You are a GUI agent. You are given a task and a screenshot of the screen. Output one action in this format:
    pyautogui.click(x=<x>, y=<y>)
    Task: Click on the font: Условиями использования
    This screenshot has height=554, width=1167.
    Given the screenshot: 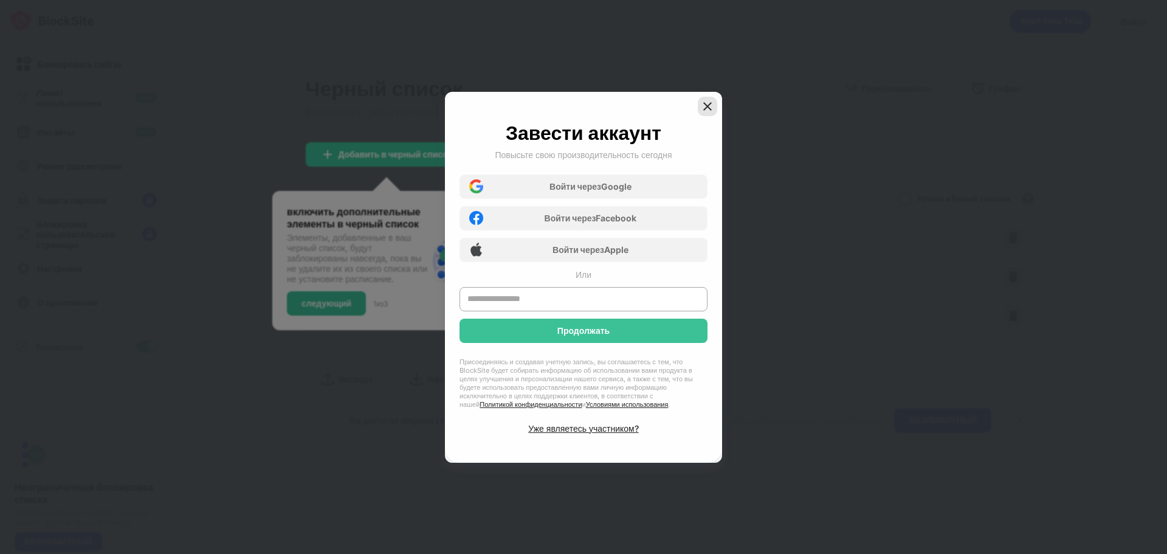 What is the action you would take?
    pyautogui.click(x=627, y=404)
    